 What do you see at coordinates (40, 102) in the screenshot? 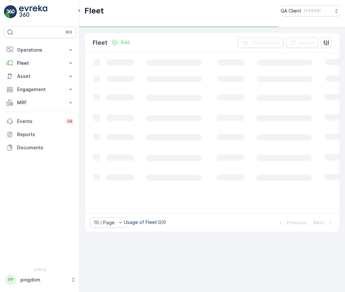
I see `p: MRF` at bounding box center [40, 102].